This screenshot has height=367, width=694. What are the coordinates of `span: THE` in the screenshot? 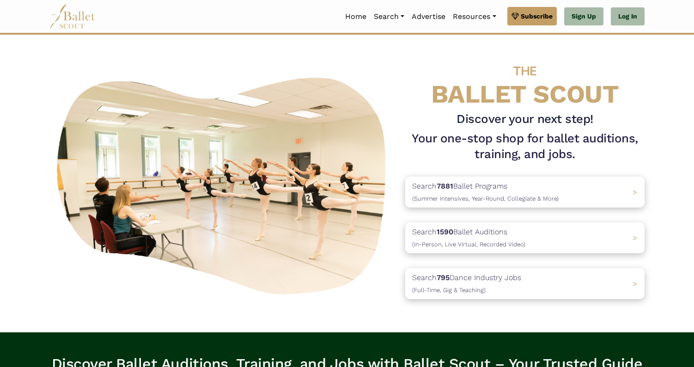 It's located at (525, 71).